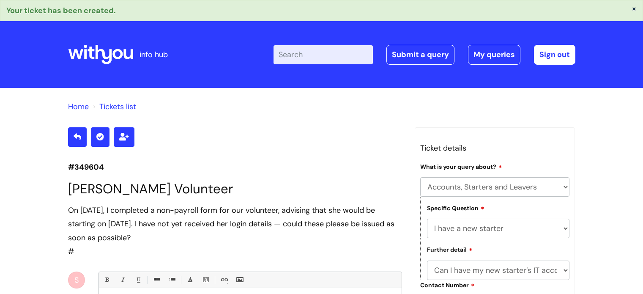 The height and width of the screenshot is (294, 643). What do you see at coordinates (555, 55) in the screenshot?
I see `a: Sign out` at bounding box center [555, 55].